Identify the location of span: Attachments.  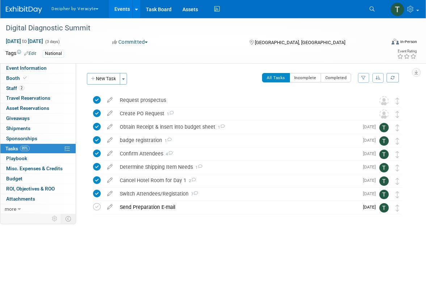
(21, 199).